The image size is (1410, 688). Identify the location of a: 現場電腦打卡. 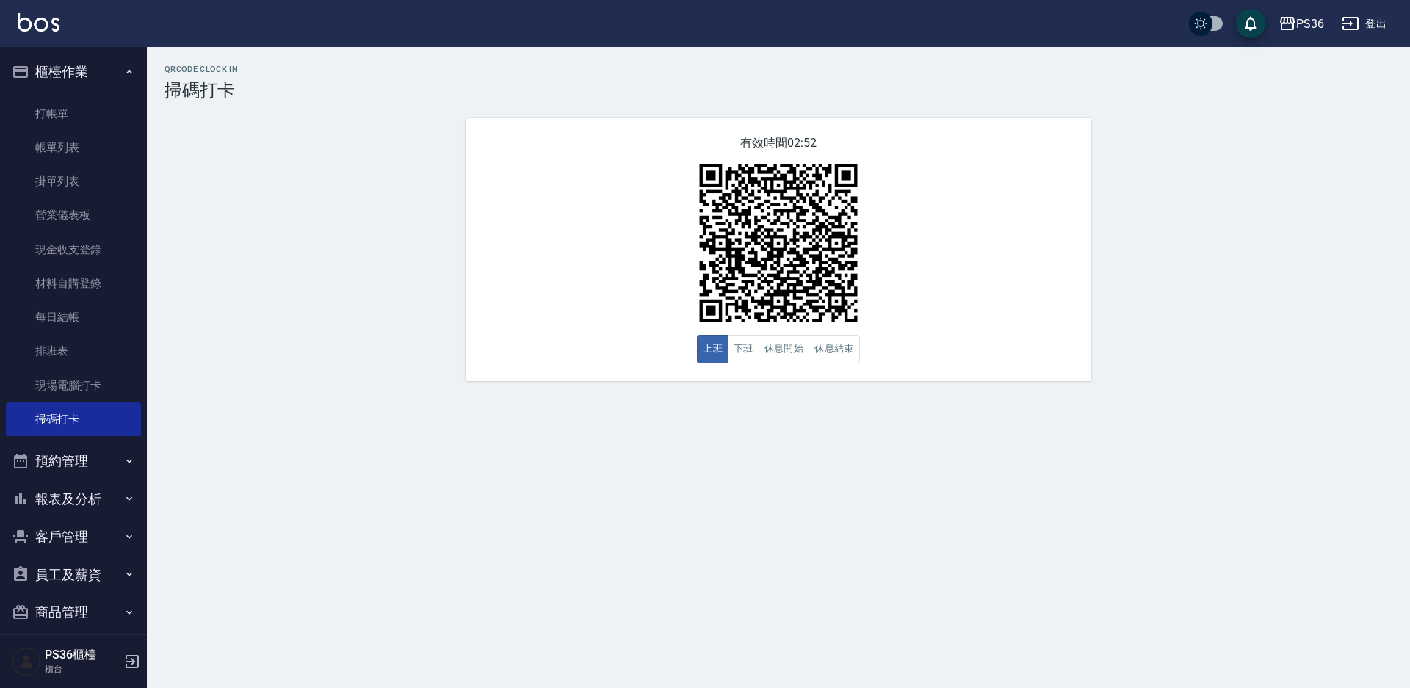
(73, 385).